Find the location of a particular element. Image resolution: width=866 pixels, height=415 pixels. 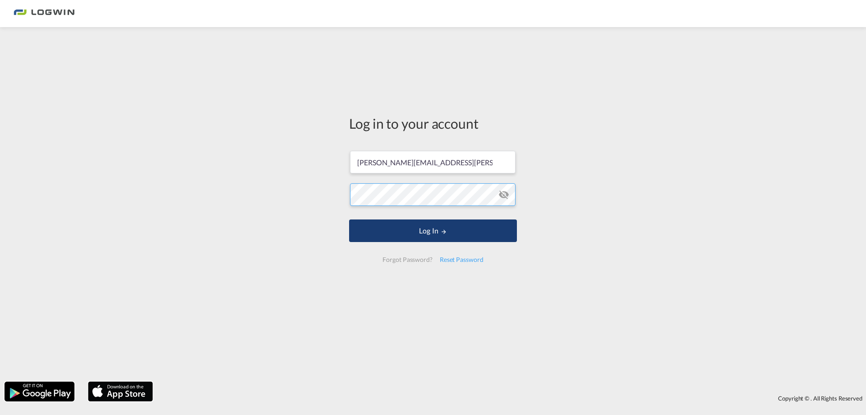

div: Log in to your account is located at coordinates (433, 123).